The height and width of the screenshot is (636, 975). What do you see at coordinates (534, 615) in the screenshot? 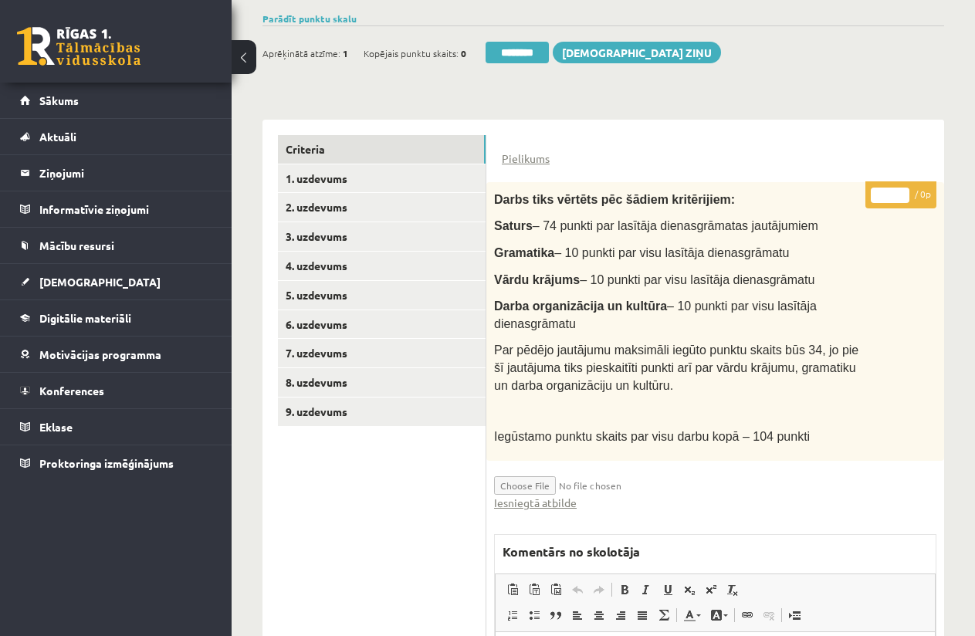
I see `a: Insert/Remove Bulleted List` at bounding box center [534, 615].